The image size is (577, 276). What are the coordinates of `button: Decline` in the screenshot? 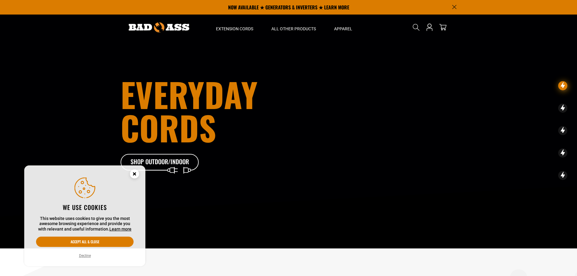 It's located at (85, 256).